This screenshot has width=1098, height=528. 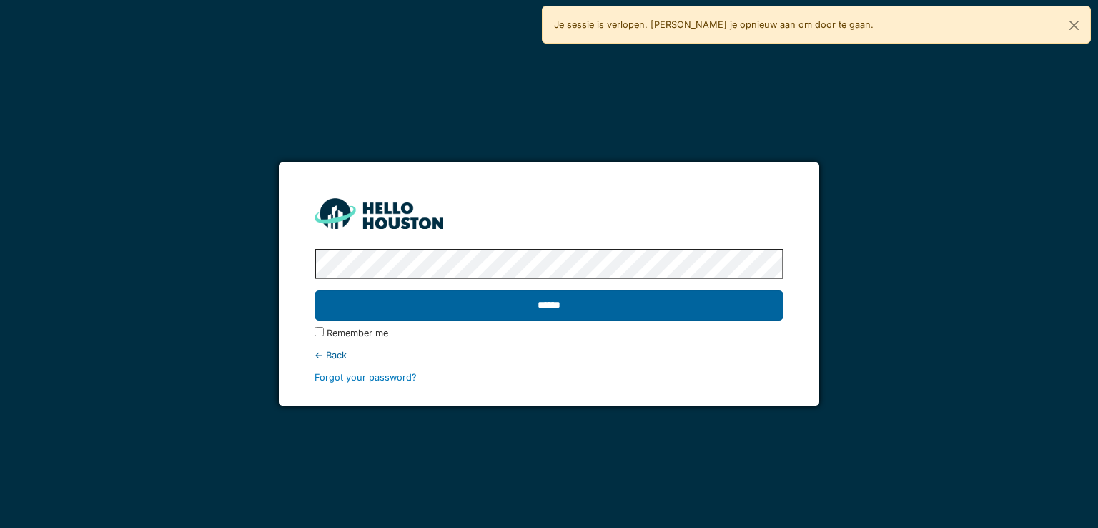 I want to click on a: Forgot your password?, so click(x=365, y=377).